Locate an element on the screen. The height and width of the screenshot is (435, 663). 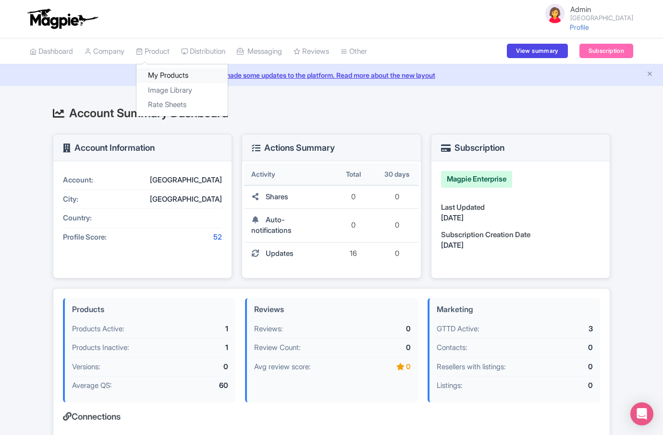
img: avatar_key_member-9c1dde93af8b07d7383eb8b5fb890c87.png is located at coordinates (555, 13).